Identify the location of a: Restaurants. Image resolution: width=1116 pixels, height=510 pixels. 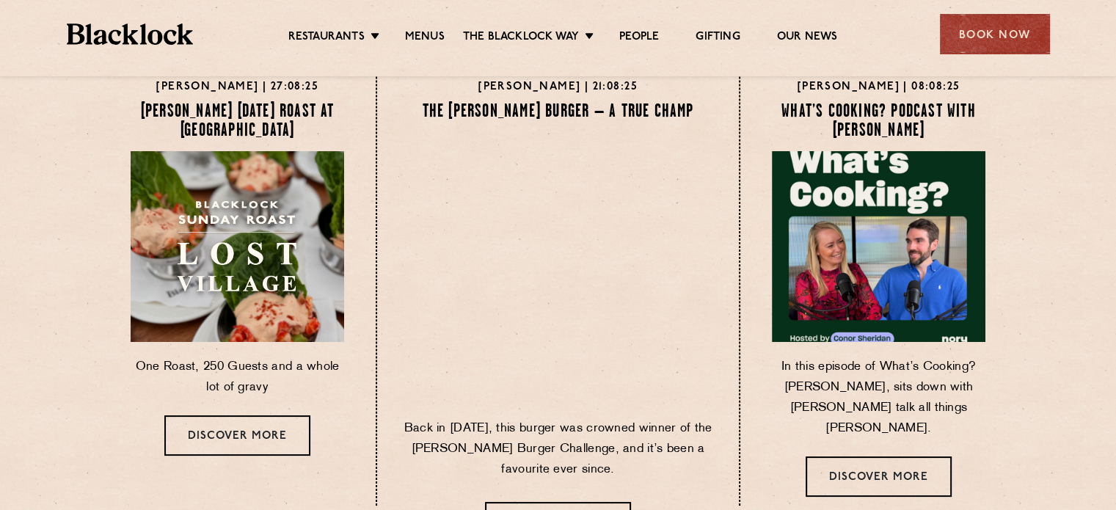
(326, 38).